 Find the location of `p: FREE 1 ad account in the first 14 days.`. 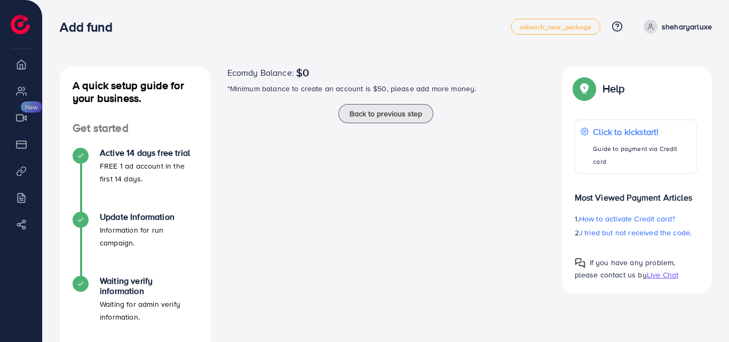

p: FREE 1 ad account in the first 14 days. is located at coordinates (148, 172).